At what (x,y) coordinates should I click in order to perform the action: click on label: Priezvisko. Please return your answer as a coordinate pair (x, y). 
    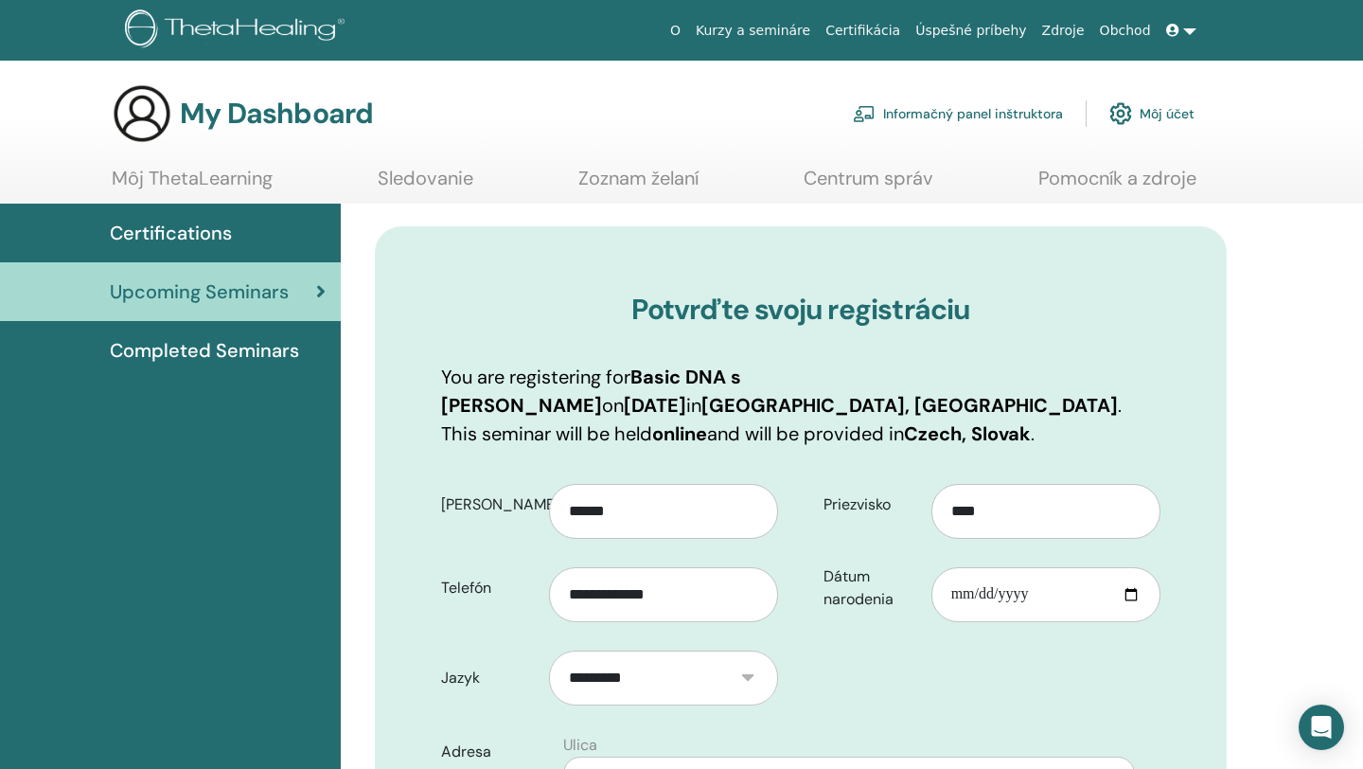
    Looking at the image, I should click on (870, 505).